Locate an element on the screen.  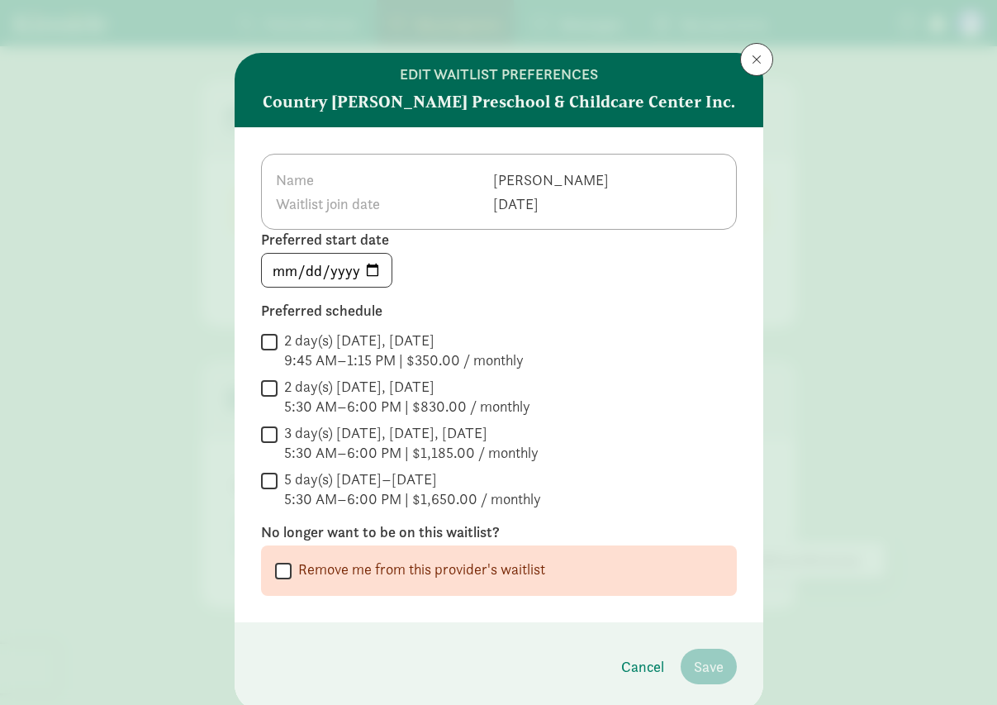
th: Name is located at coordinates (384, 179).